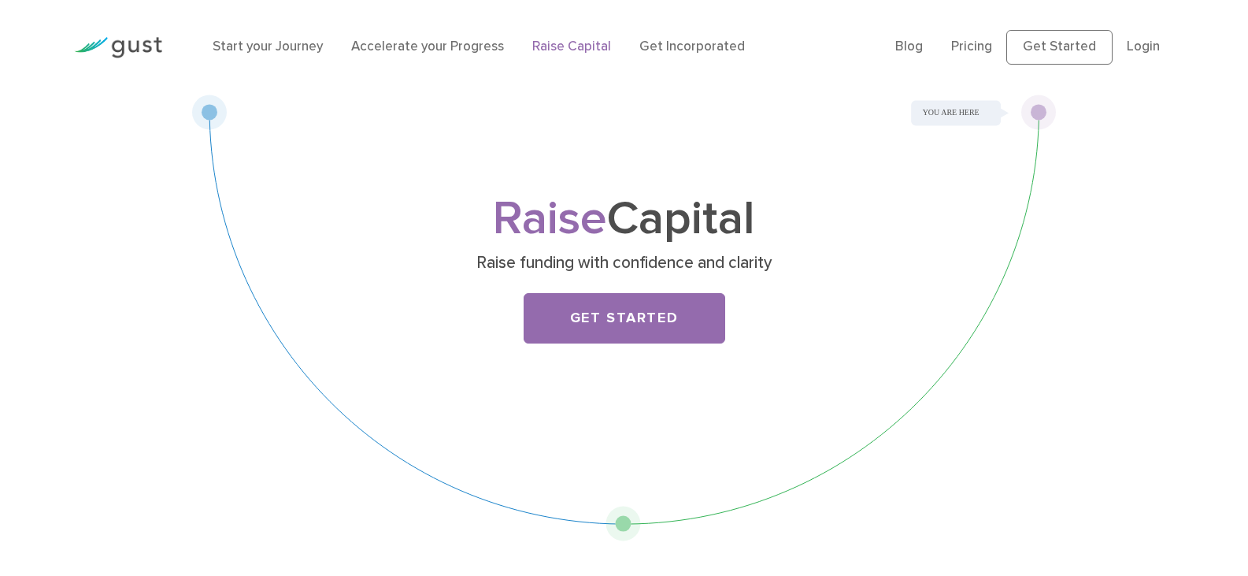 Image resolution: width=1248 pixels, height=576 pixels. What do you see at coordinates (550, 218) in the screenshot?
I see `span: Raise` at bounding box center [550, 218].